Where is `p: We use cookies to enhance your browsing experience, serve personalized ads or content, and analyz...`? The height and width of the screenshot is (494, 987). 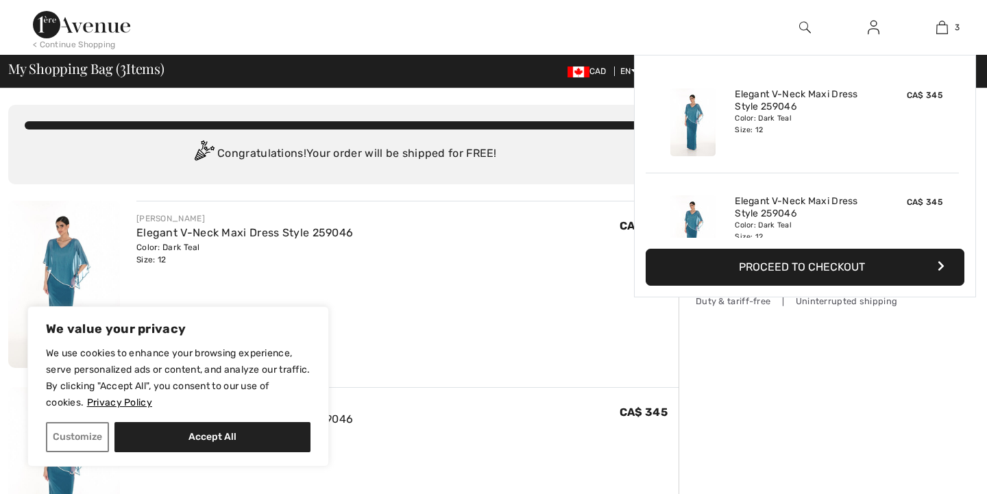
p: We use cookies to enhance your browsing experience, serve personalized ads or content, and analyz... is located at coordinates (178, 378).